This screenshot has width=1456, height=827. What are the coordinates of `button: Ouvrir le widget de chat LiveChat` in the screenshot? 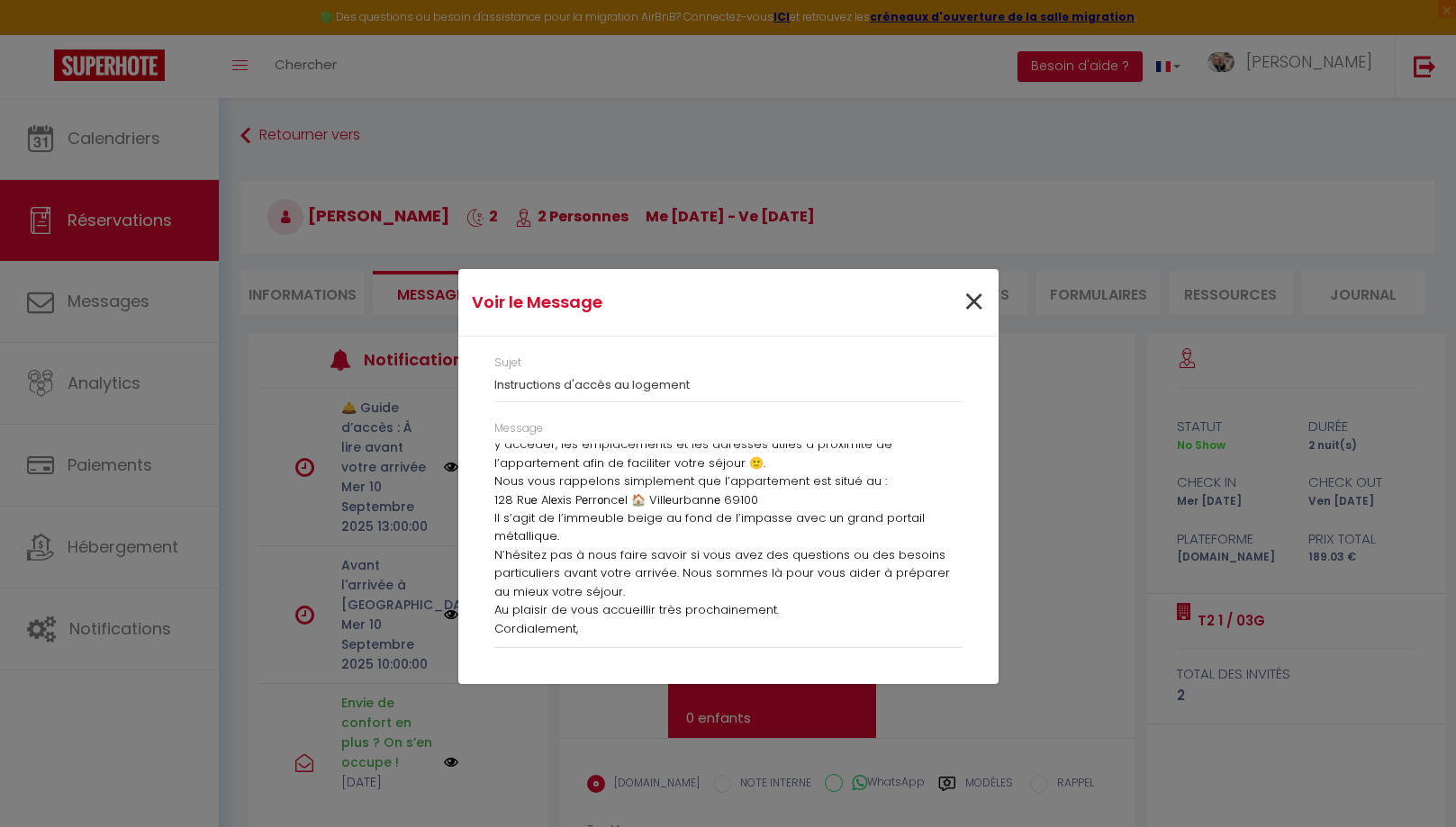 It's located at (41, 35).